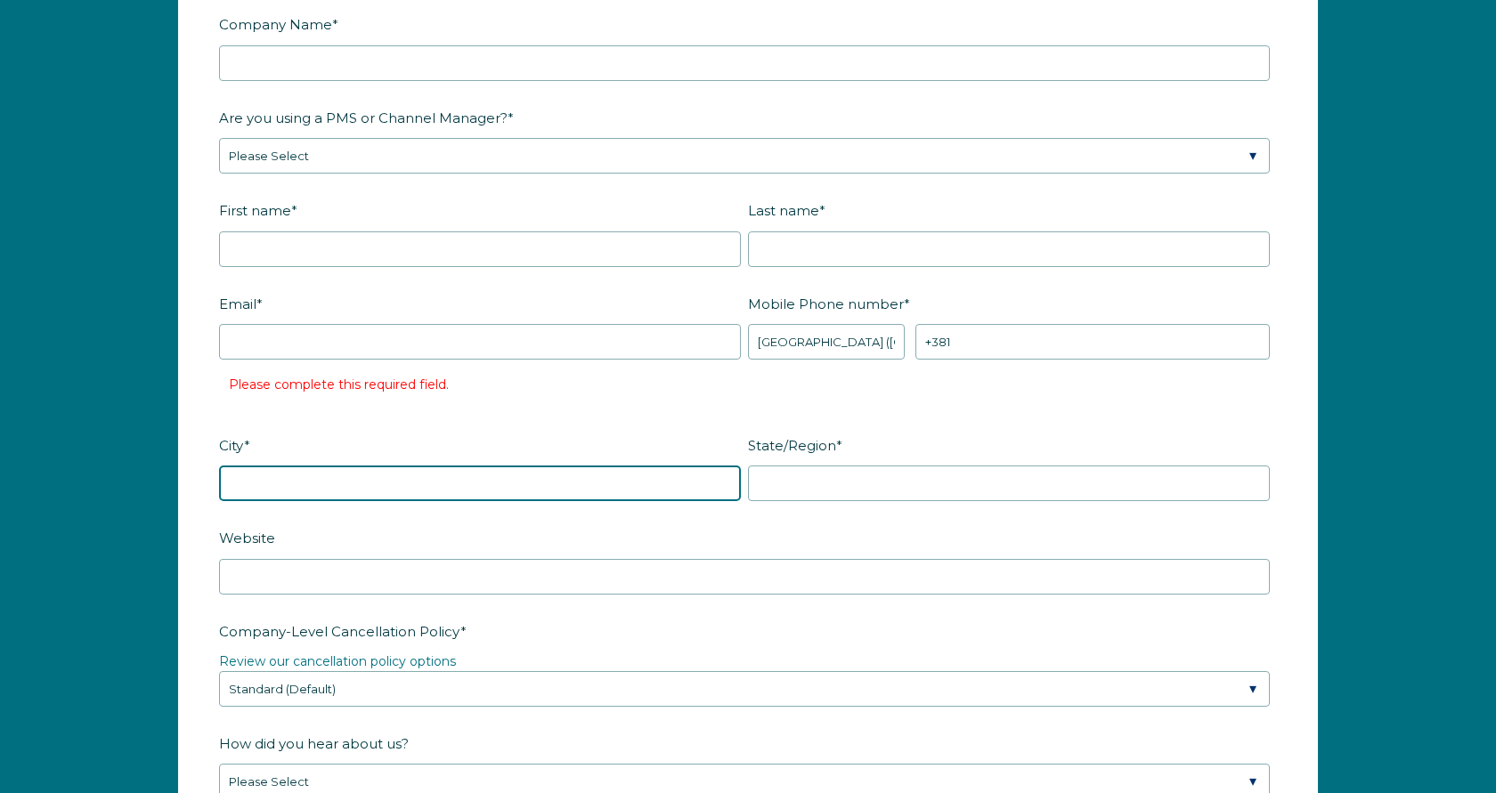 The image size is (1496, 793). I want to click on span: Company-Level Cancellation Policy, so click(339, 631).